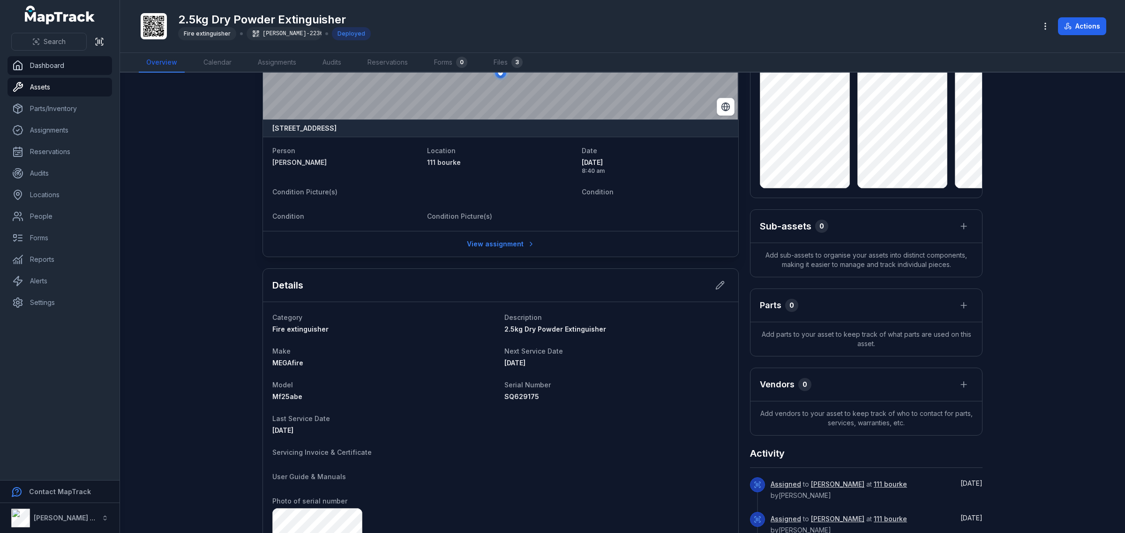 The width and height of the screenshot is (1125, 533). Describe the element at coordinates (301, 418) in the screenshot. I see `span: Last Service Date` at that location.